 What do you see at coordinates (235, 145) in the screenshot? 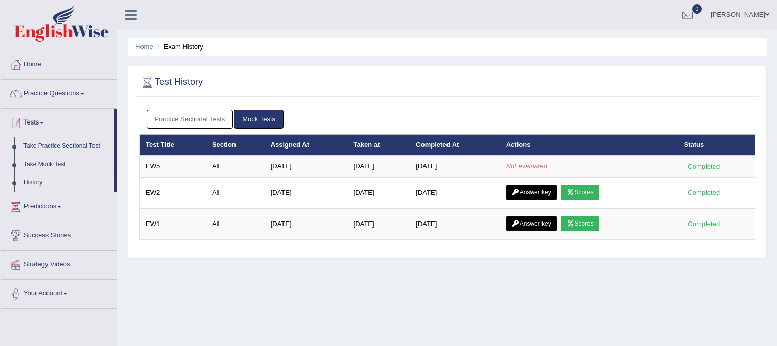
I see `th: Section` at bounding box center [235, 145].